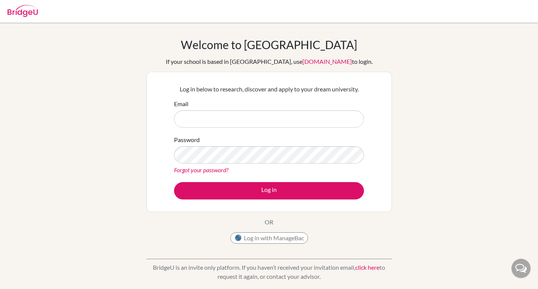  What do you see at coordinates (269, 238) in the screenshot?
I see `button: Log in with ManageBac` at bounding box center [269, 238].